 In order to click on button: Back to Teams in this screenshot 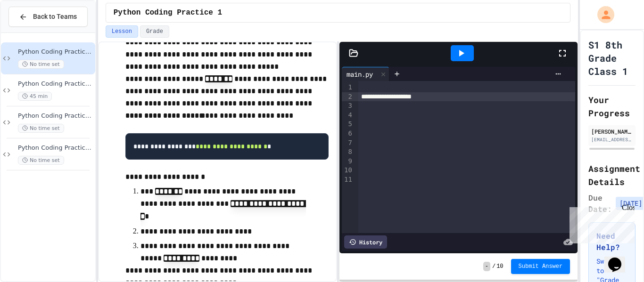, I will do `click(48, 17)`.